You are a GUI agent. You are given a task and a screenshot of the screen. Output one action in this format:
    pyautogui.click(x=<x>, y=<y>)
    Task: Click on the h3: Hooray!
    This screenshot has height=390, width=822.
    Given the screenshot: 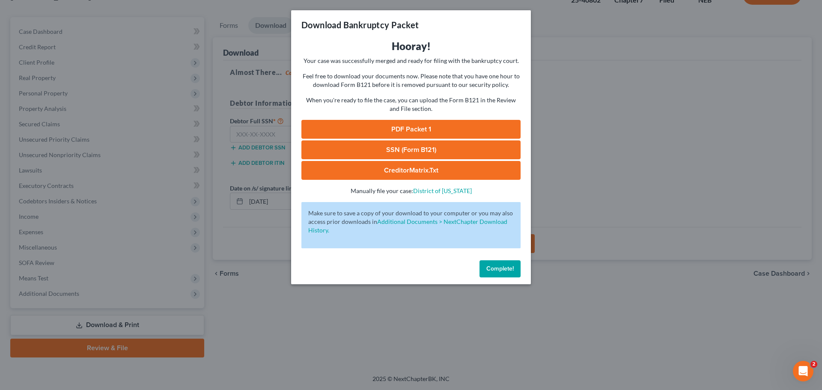 What is the action you would take?
    pyautogui.click(x=411, y=46)
    